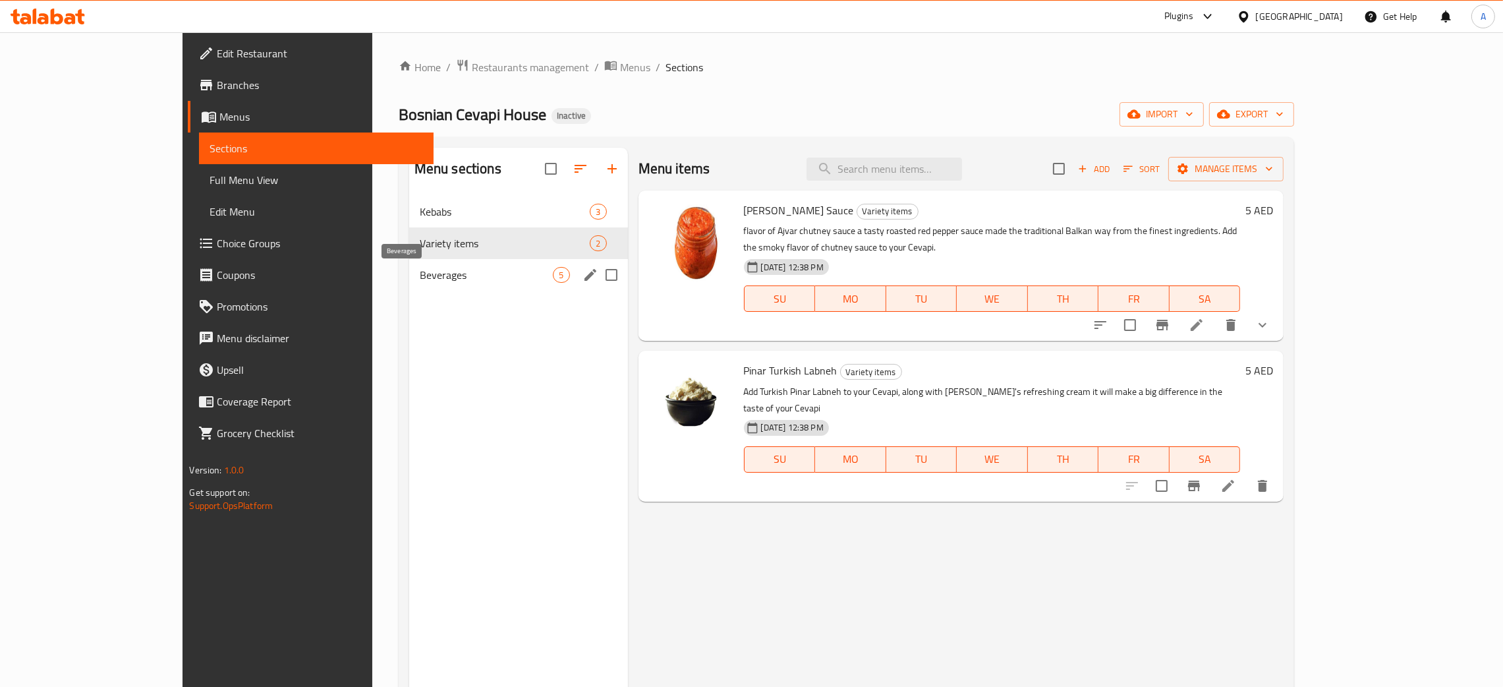 The width and height of the screenshot is (1503, 687). I want to click on span: Menus, so click(321, 117).